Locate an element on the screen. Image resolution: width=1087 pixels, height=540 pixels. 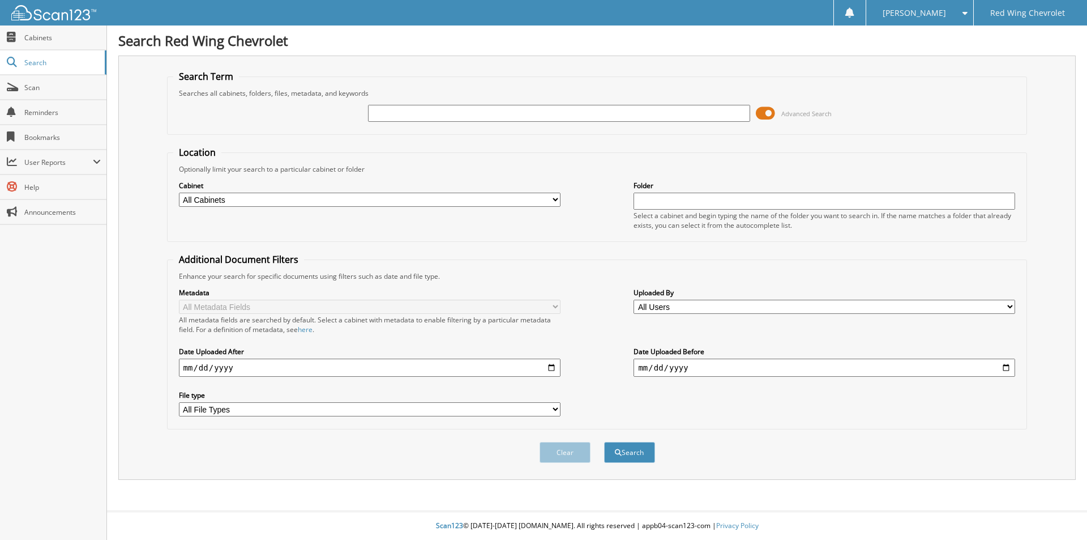
img: scan123-logo-white.svg is located at coordinates (54, 12).